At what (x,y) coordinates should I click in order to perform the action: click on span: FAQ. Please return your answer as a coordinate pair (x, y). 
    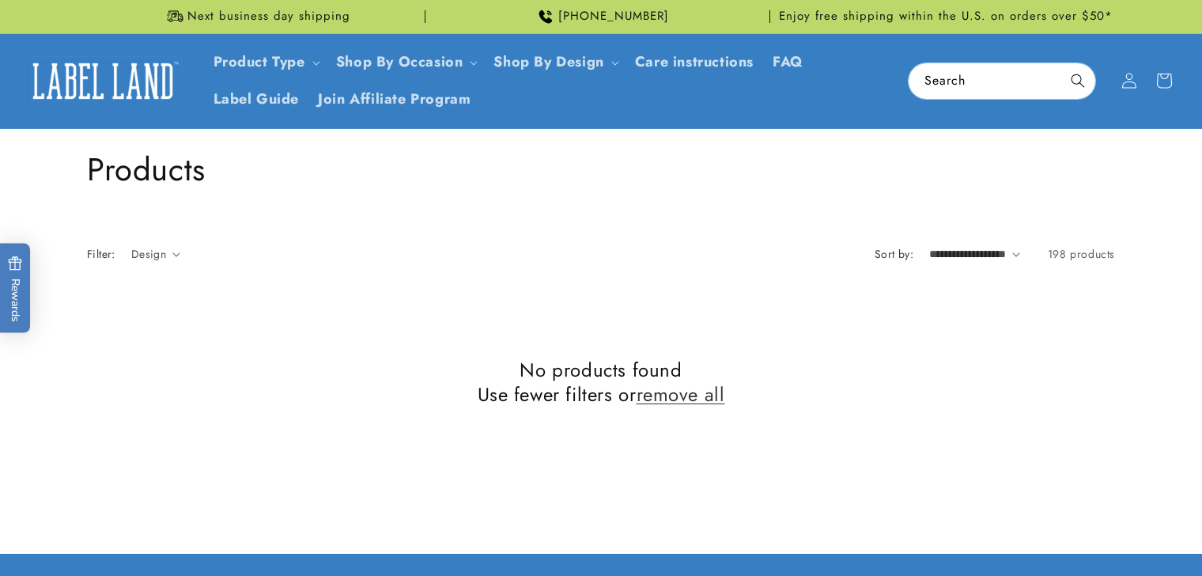
    Looking at the image, I should click on (788, 62).